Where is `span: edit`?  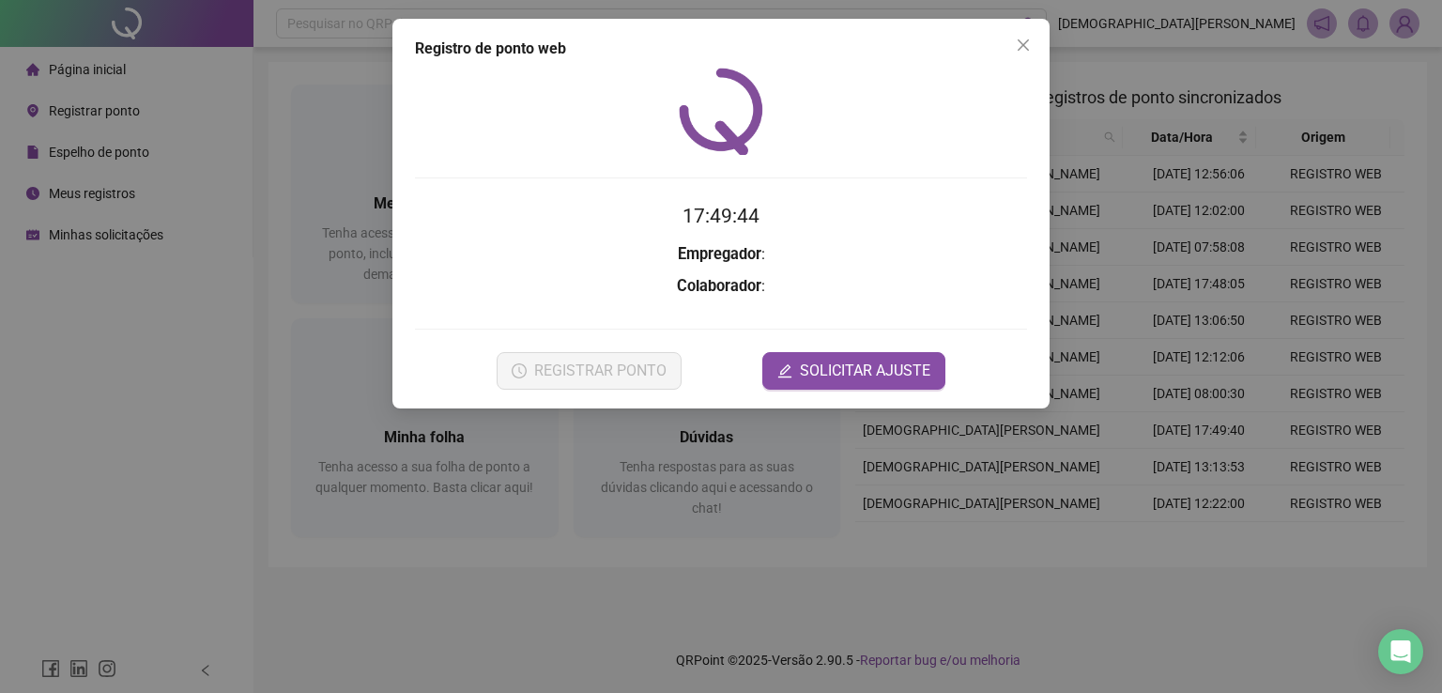 span: edit is located at coordinates (785, 371).